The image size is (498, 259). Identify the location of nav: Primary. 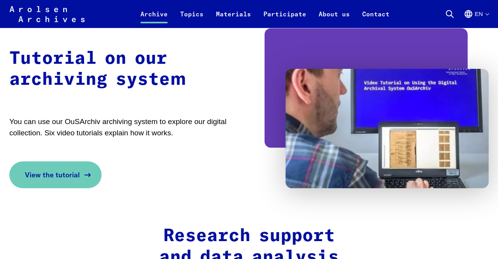
(265, 14).